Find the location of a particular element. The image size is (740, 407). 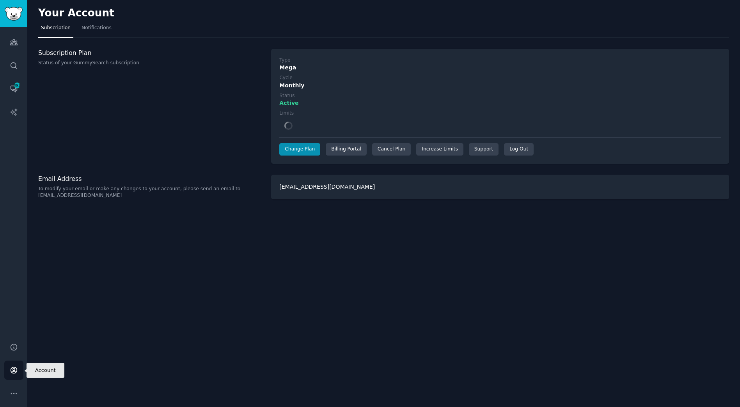

a: Notifications is located at coordinates (96, 30).